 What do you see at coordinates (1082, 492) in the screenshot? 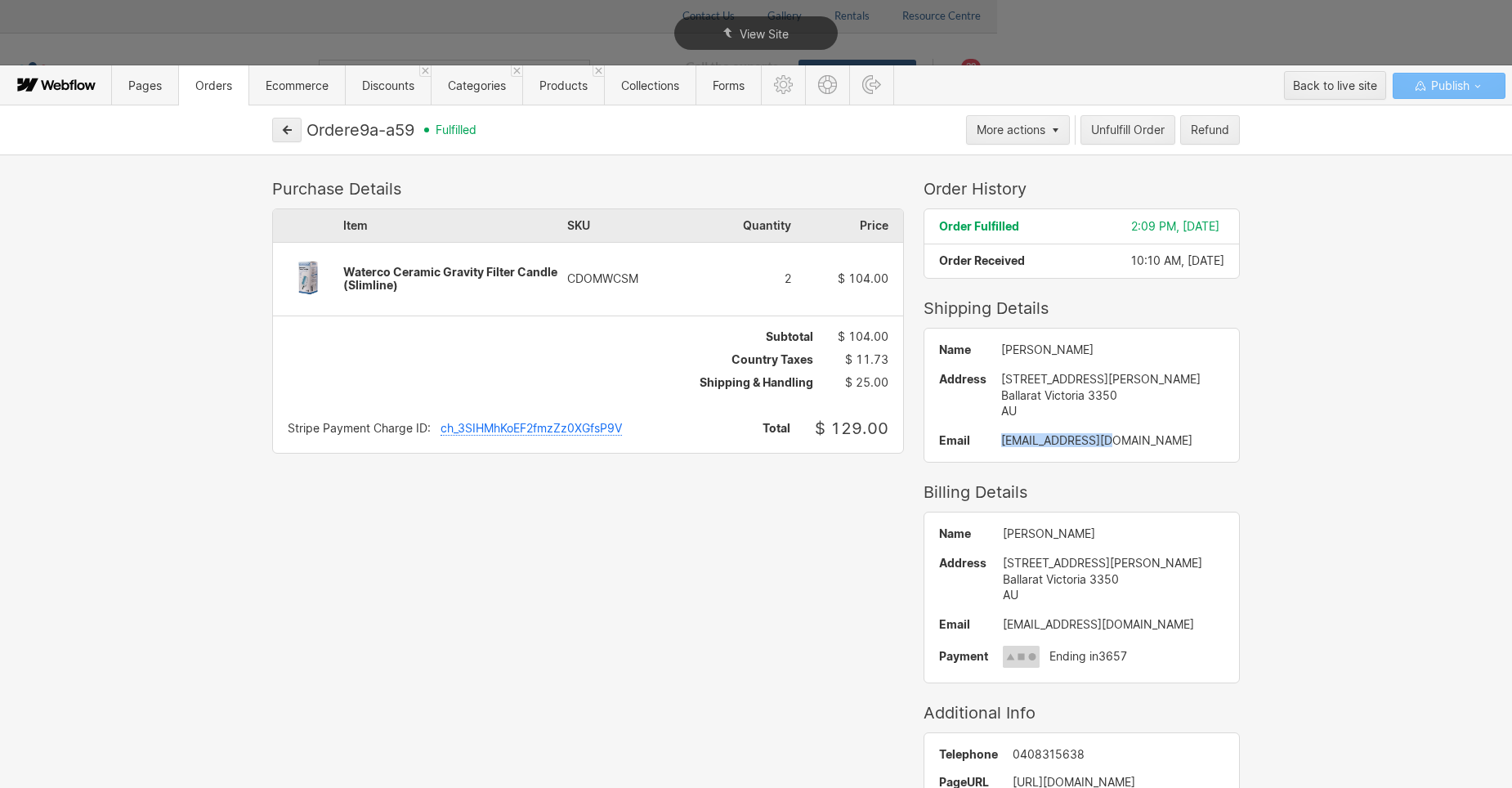
I see `div: Billing Details` at bounding box center [1082, 492].